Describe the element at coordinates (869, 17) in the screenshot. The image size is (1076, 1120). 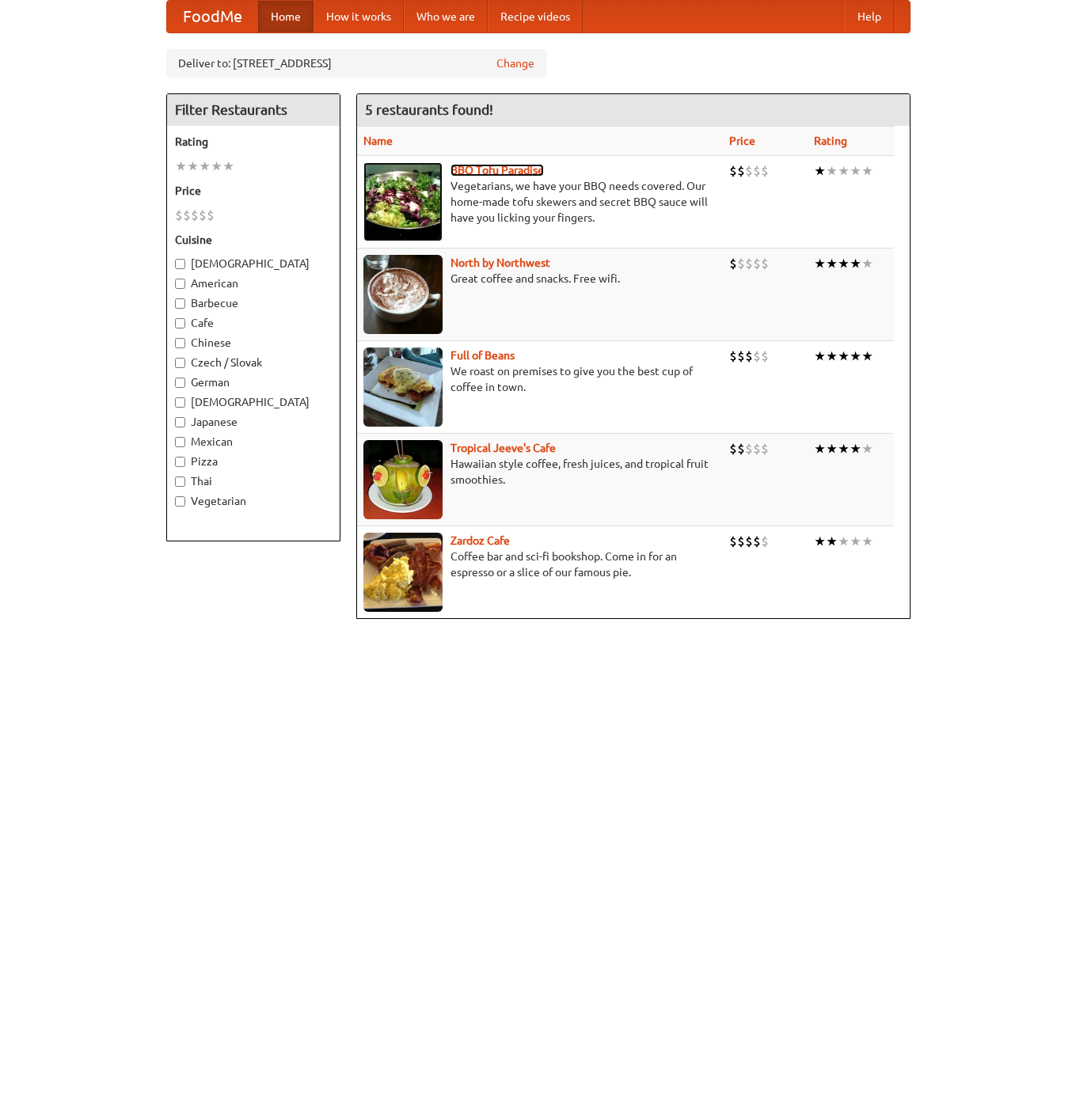
I see `a: Help` at that location.